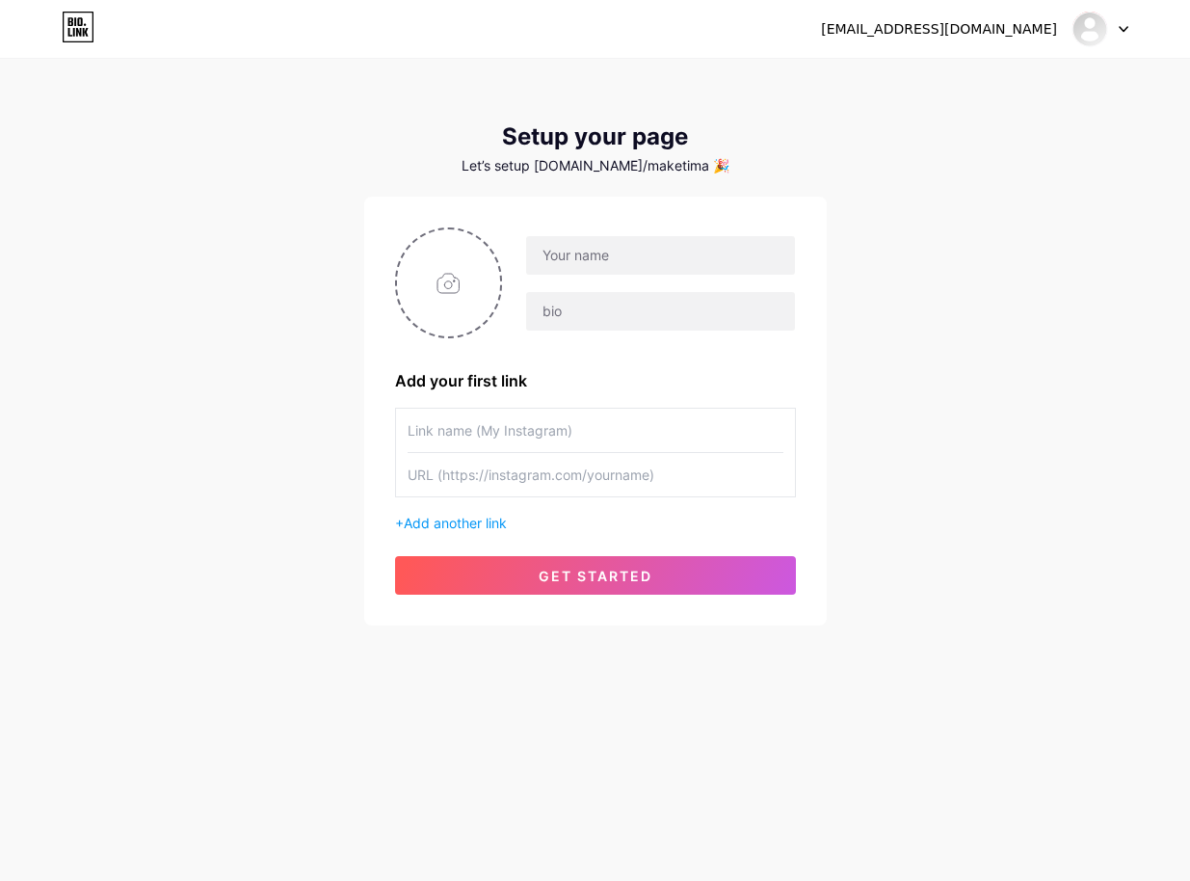  Describe the element at coordinates (596, 474) in the screenshot. I see `input: URL (https://instagram.com/yourname)` at that location.